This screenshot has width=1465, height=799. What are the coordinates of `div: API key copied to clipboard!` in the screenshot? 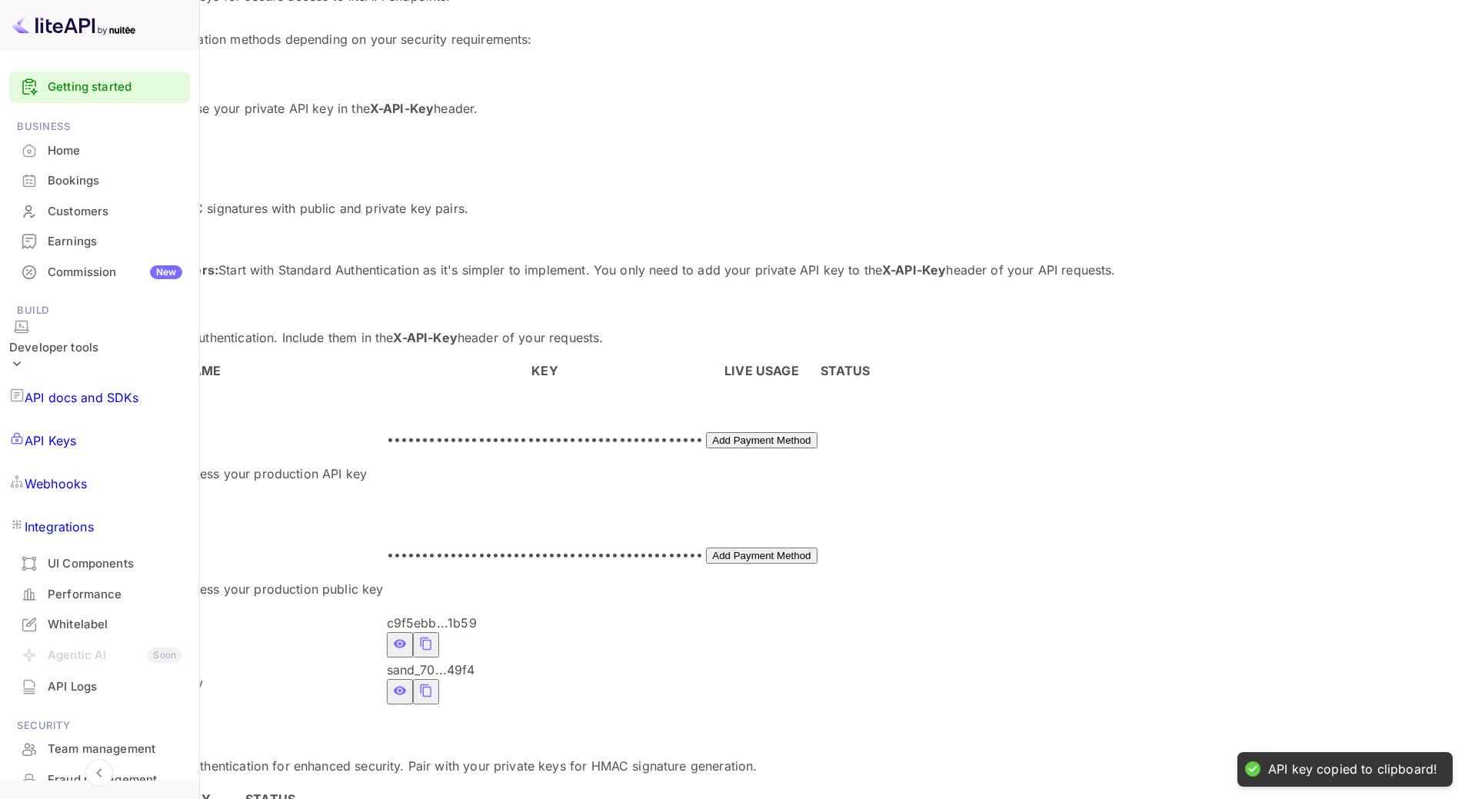 It's located at (1353, 769).